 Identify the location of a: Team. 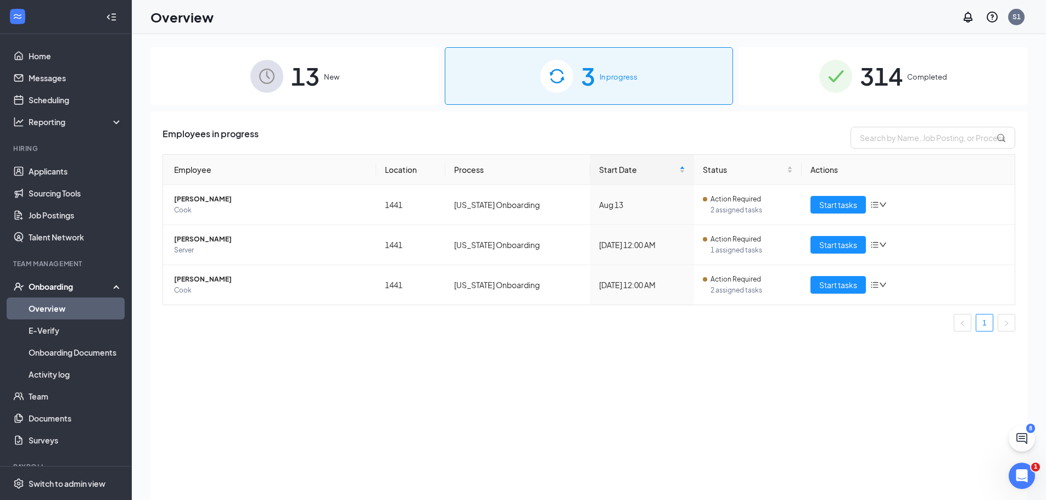
(75, 396).